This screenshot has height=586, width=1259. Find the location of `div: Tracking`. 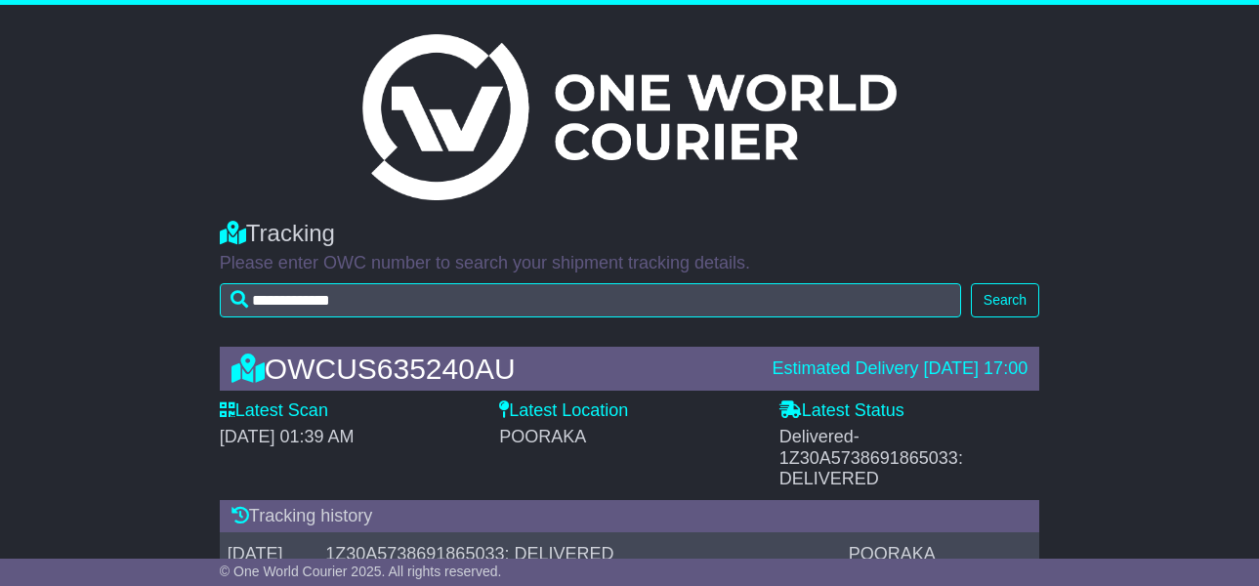

div: Tracking is located at coordinates (629, 233).